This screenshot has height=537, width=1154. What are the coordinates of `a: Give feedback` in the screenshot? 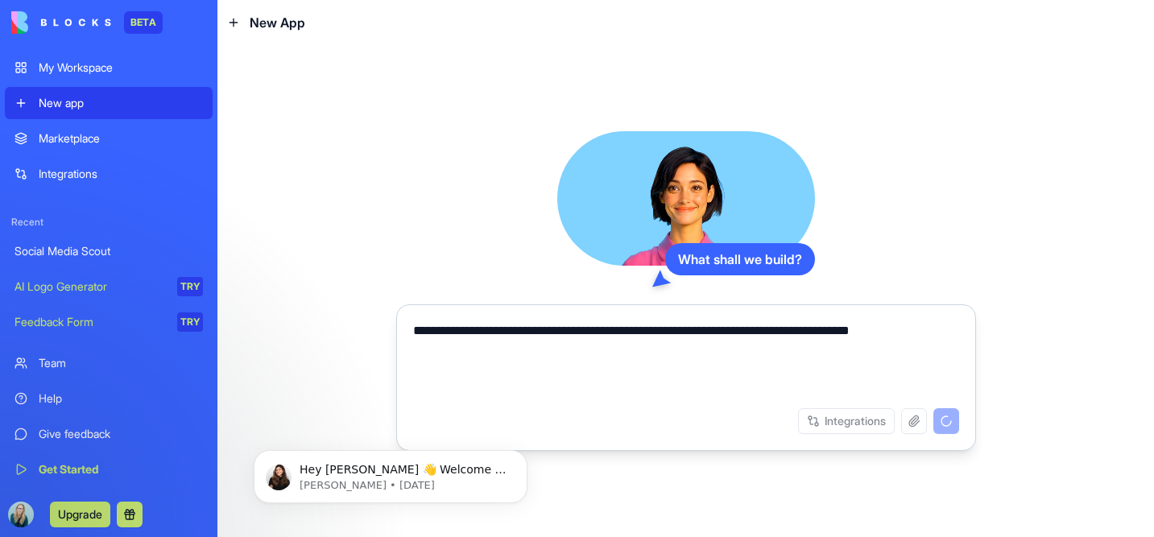 It's located at (109, 434).